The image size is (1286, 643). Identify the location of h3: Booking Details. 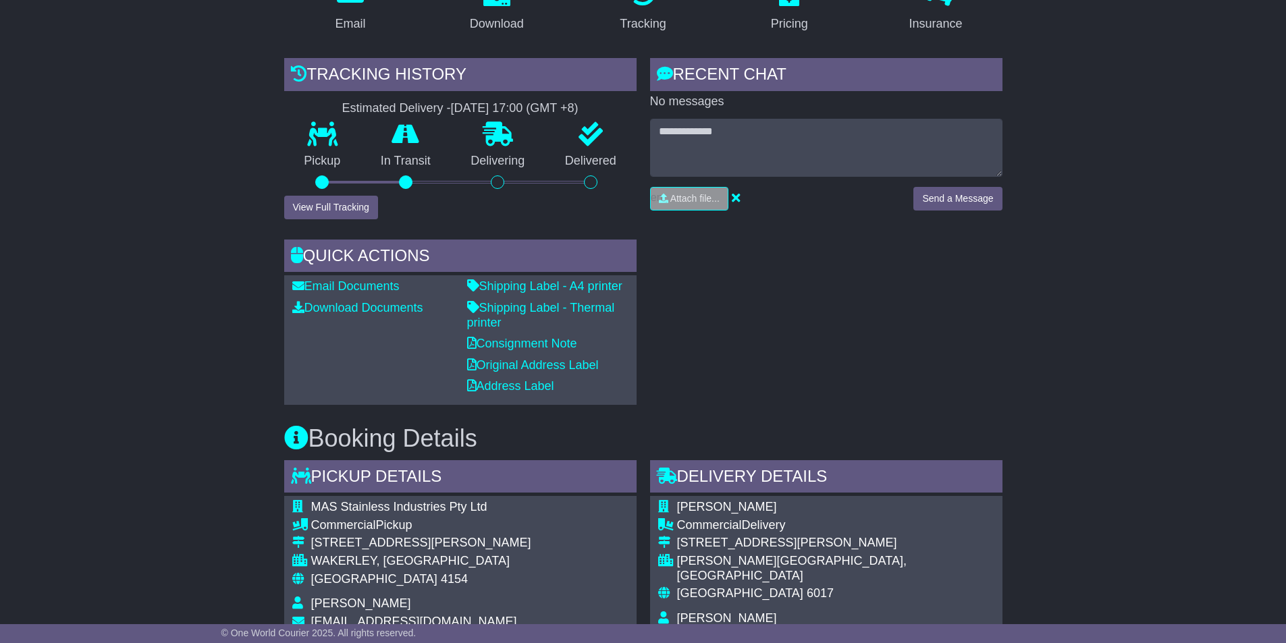
(643, 439).